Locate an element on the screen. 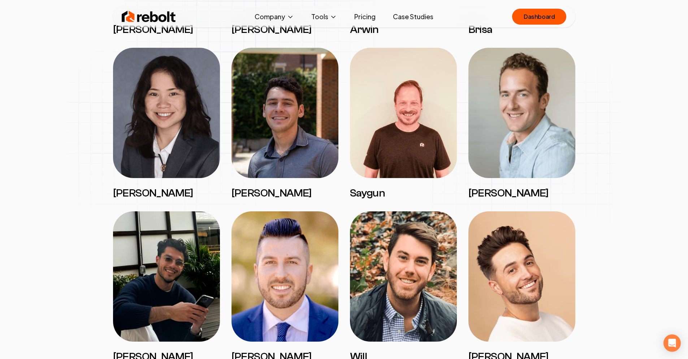 The width and height of the screenshot is (688, 359). a: Dashboard is located at coordinates (540, 17).